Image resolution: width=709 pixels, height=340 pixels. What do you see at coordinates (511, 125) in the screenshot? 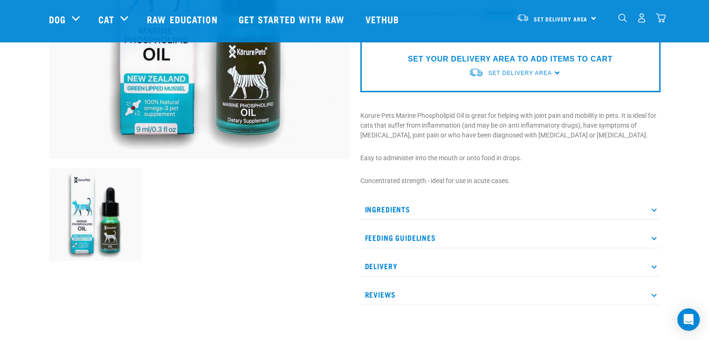
I see `p: Korure Pets Marine Phospholipid Oil is great for helping with joint pain and mobility in pets. It...` at bounding box center [511, 125].